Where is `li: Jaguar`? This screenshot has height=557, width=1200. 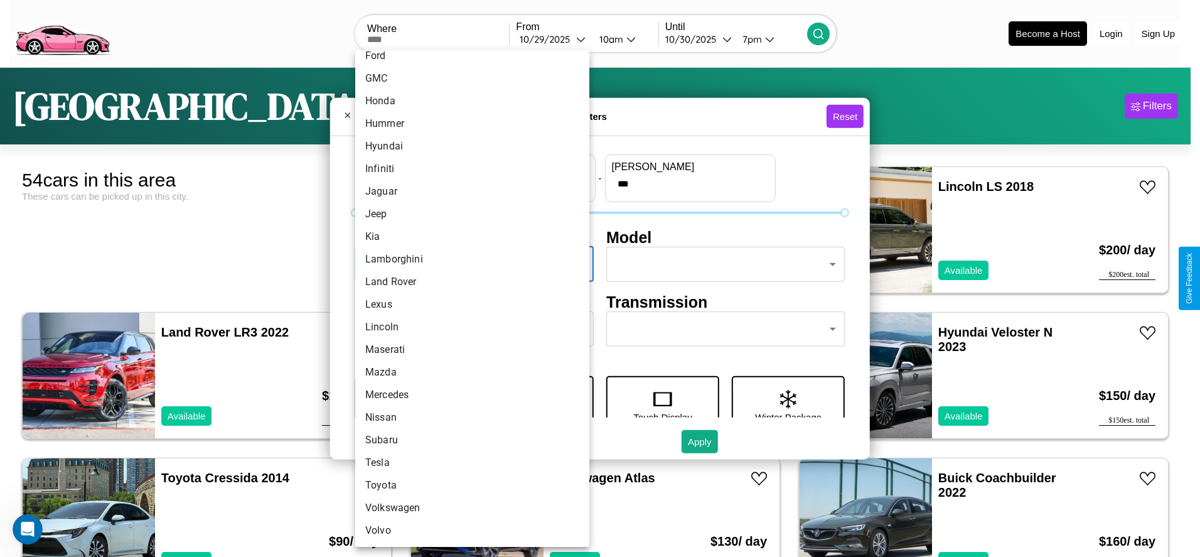 li: Jaguar is located at coordinates (472, 191).